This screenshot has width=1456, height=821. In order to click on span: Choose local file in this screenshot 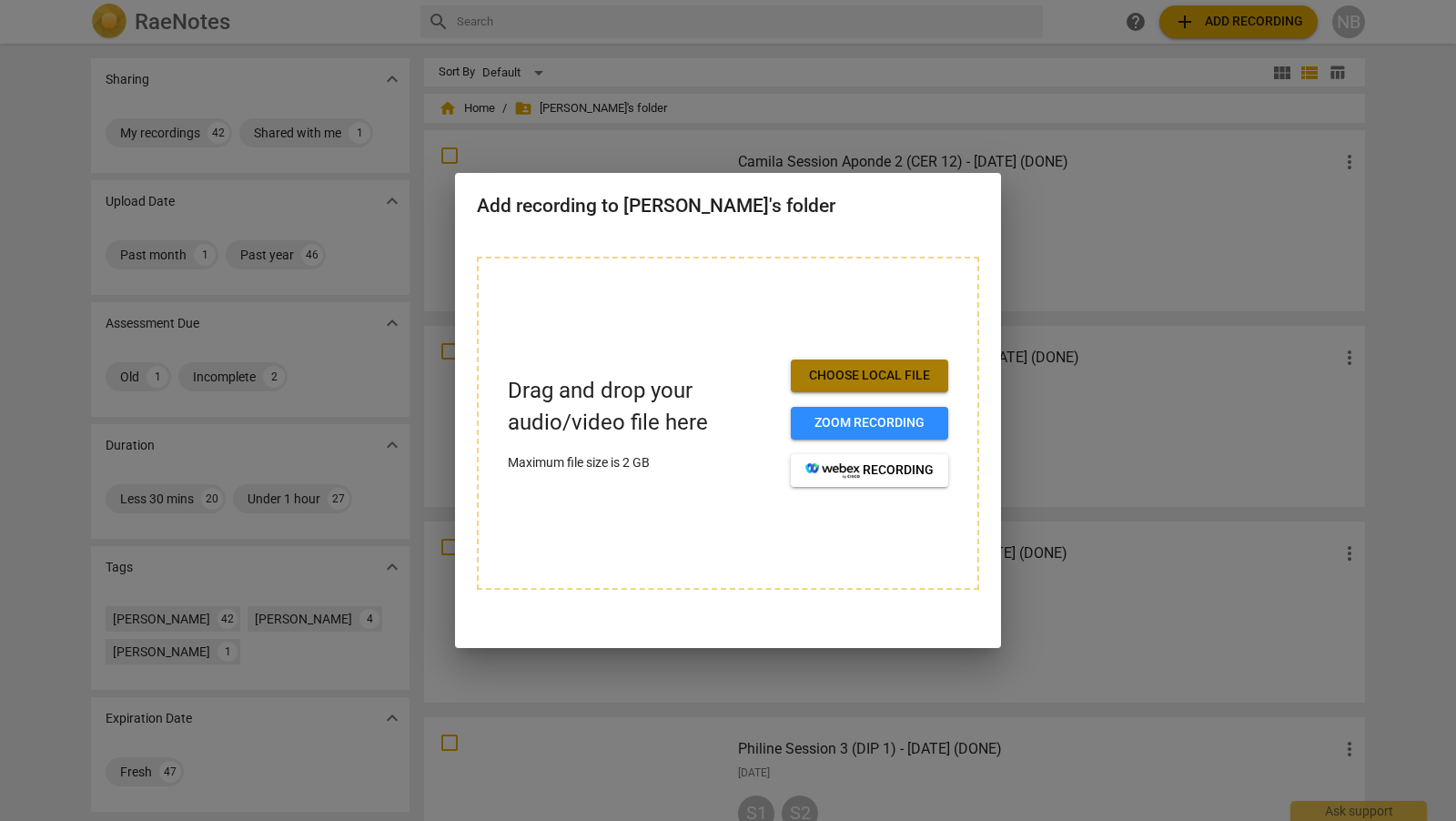, I will do `click(869, 376)`.